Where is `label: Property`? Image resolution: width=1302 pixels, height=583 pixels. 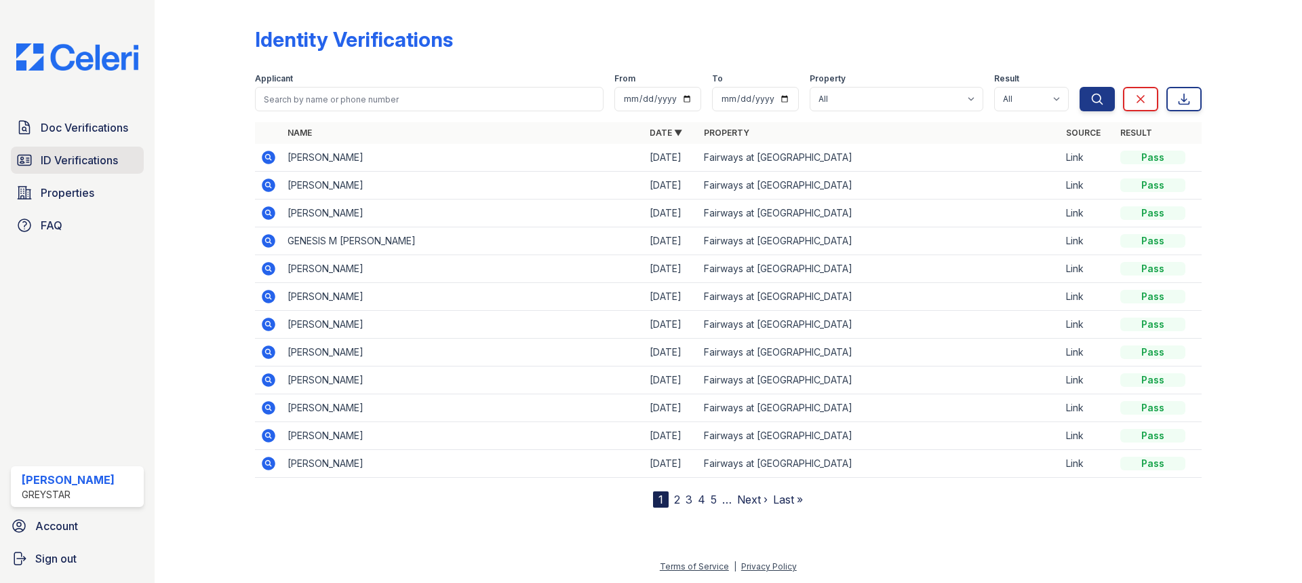 label: Property is located at coordinates (828, 79).